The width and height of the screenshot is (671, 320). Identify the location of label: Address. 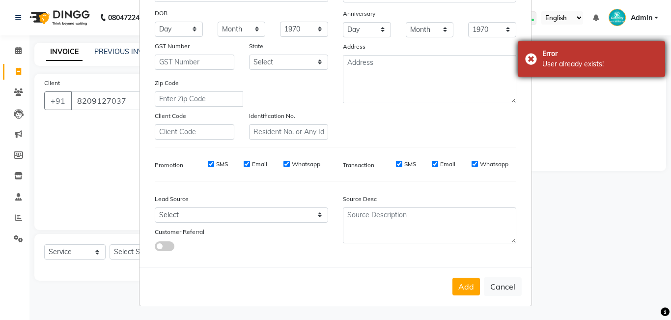
(354, 47).